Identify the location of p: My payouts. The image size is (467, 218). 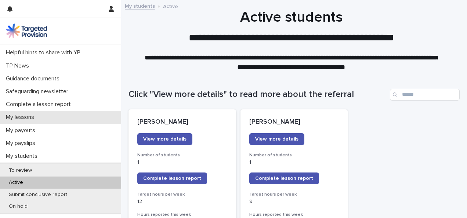
(22, 130).